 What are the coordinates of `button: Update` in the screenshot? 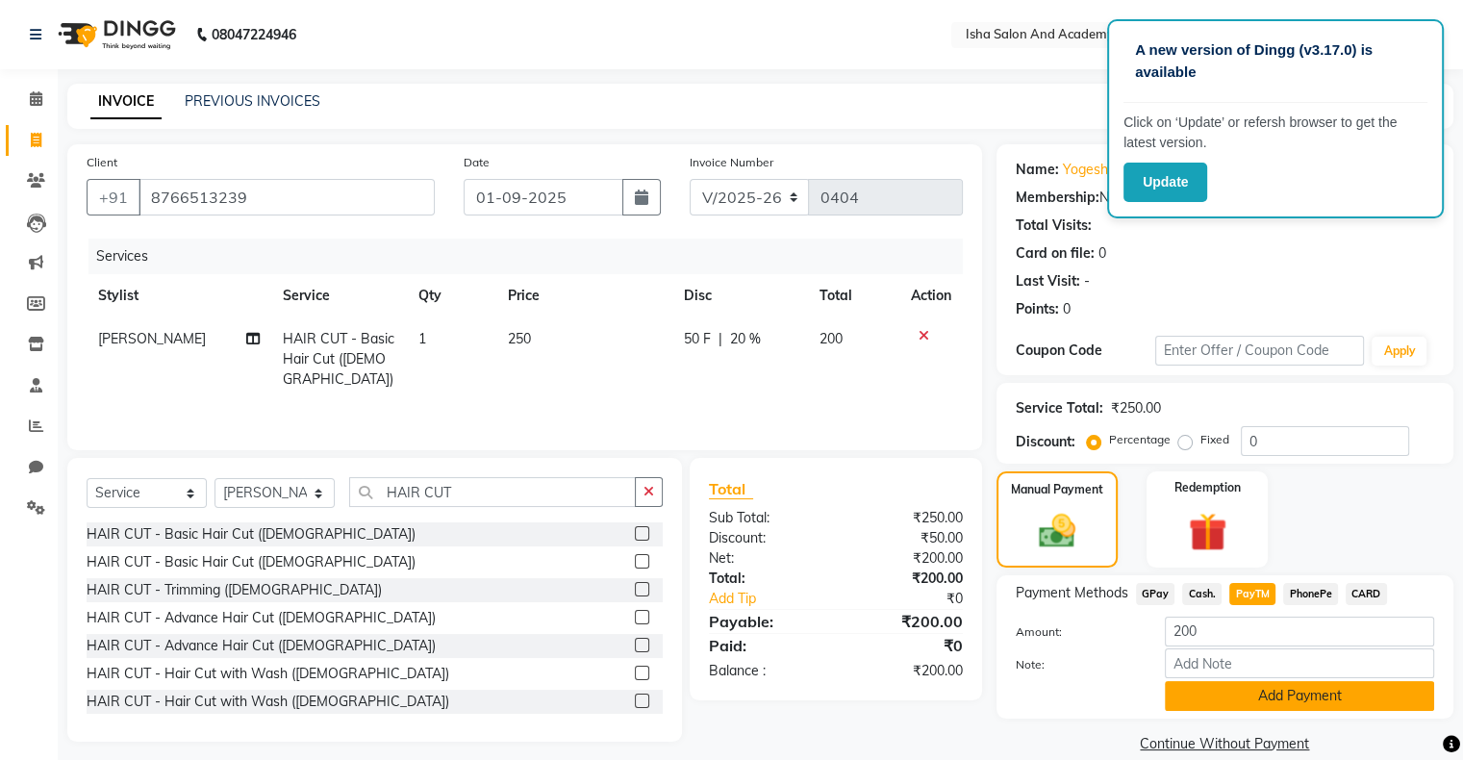 It's located at (1165, 182).